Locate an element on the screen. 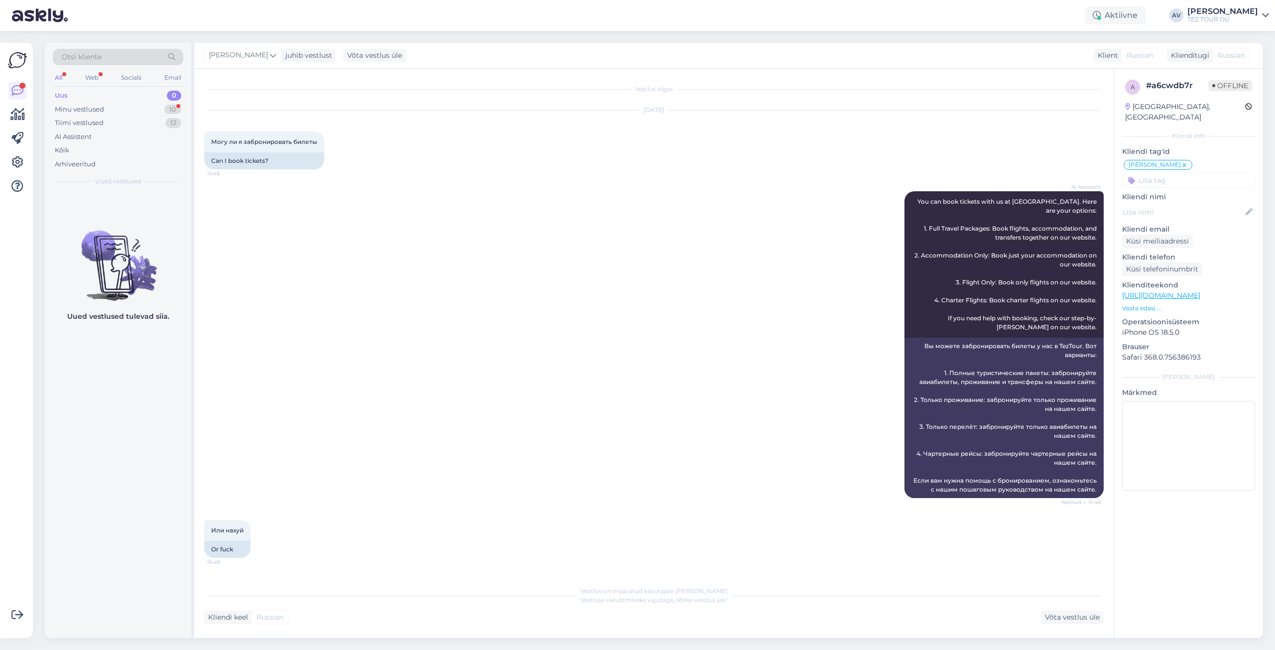 The image size is (1275, 650). p: Brauser is located at coordinates (1189, 347).